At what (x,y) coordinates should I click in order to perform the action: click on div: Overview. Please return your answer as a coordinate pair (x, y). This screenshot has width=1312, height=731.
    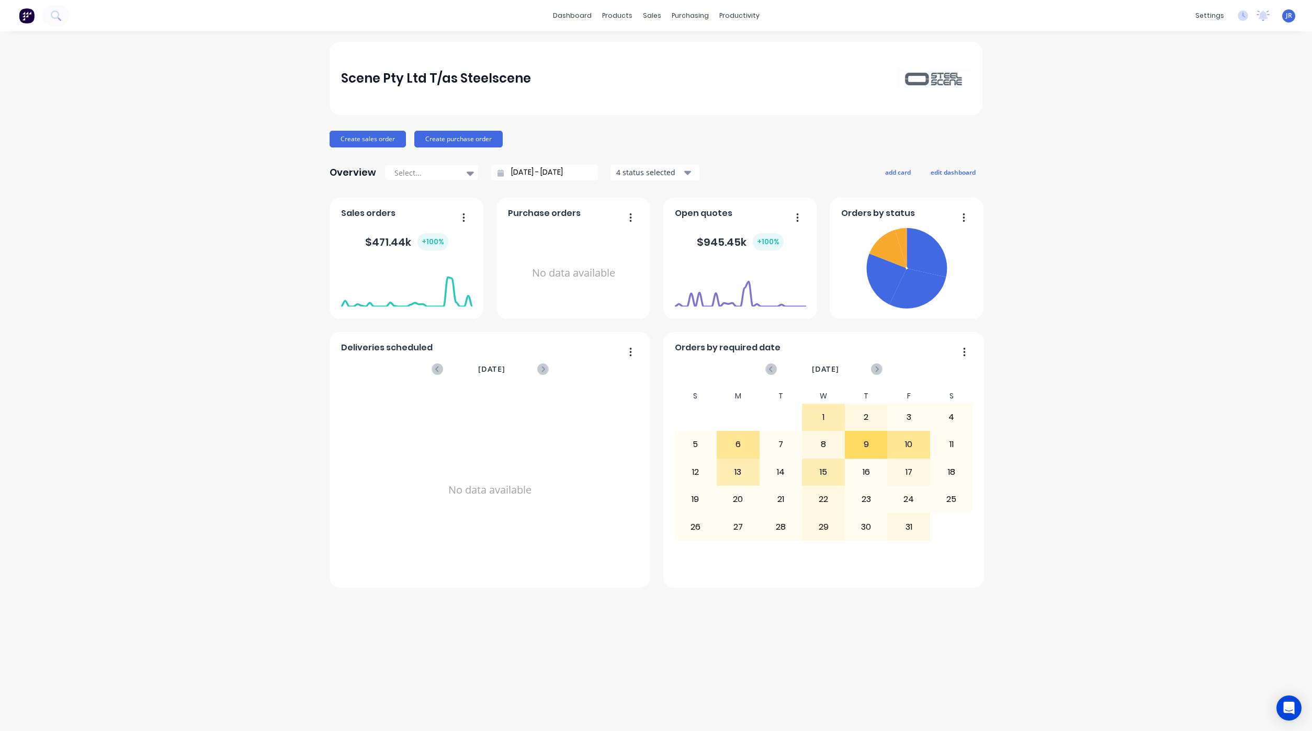
    Looking at the image, I should click on (353, 173).